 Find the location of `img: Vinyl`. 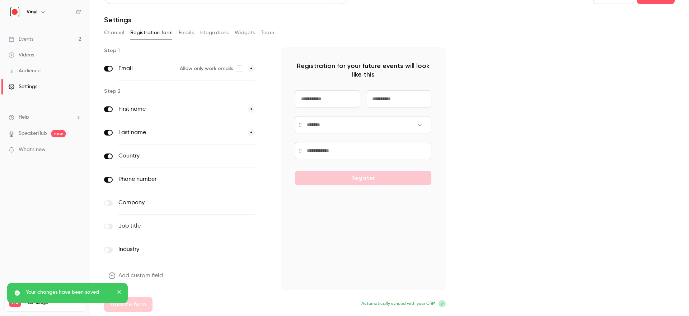

img: Vinyl is located at coordinates (15, 12).